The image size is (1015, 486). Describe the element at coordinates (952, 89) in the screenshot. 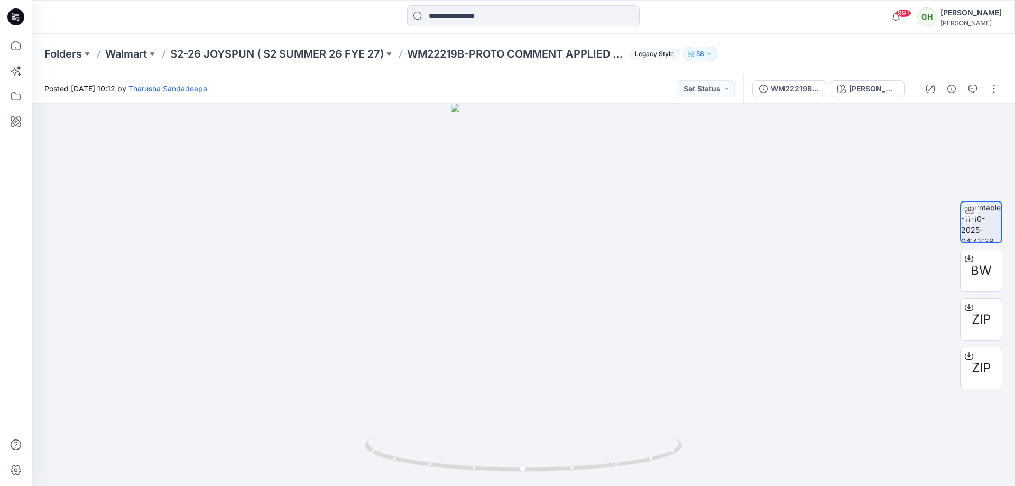

I see `button: Details` at that location.